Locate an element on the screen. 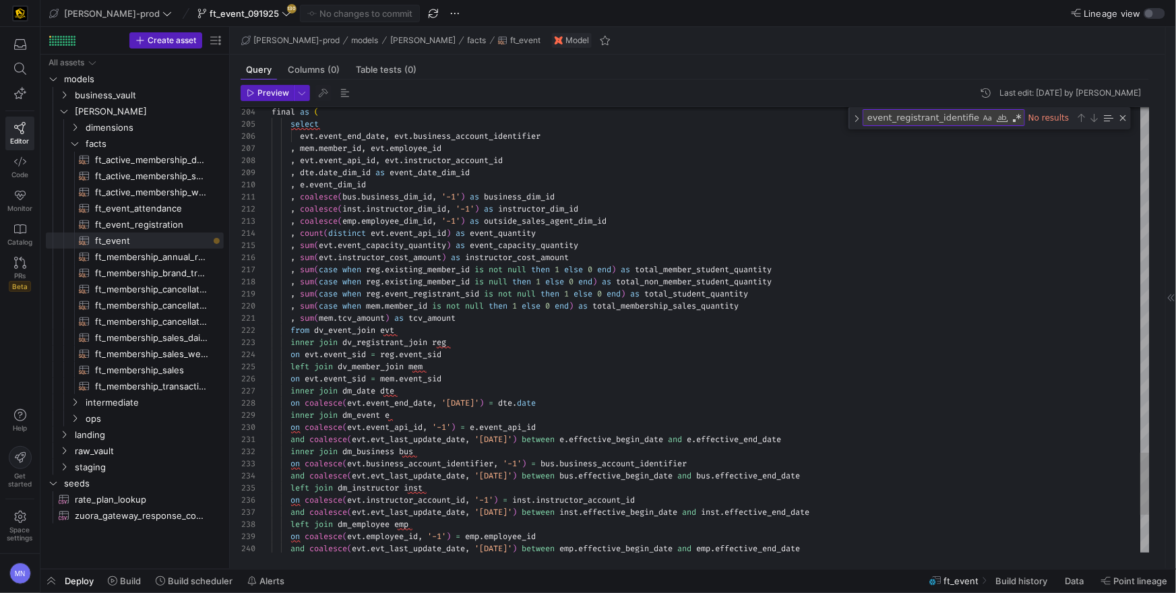 The image size is (1176, 593). span: distinct is located at coordinates (347, 233).